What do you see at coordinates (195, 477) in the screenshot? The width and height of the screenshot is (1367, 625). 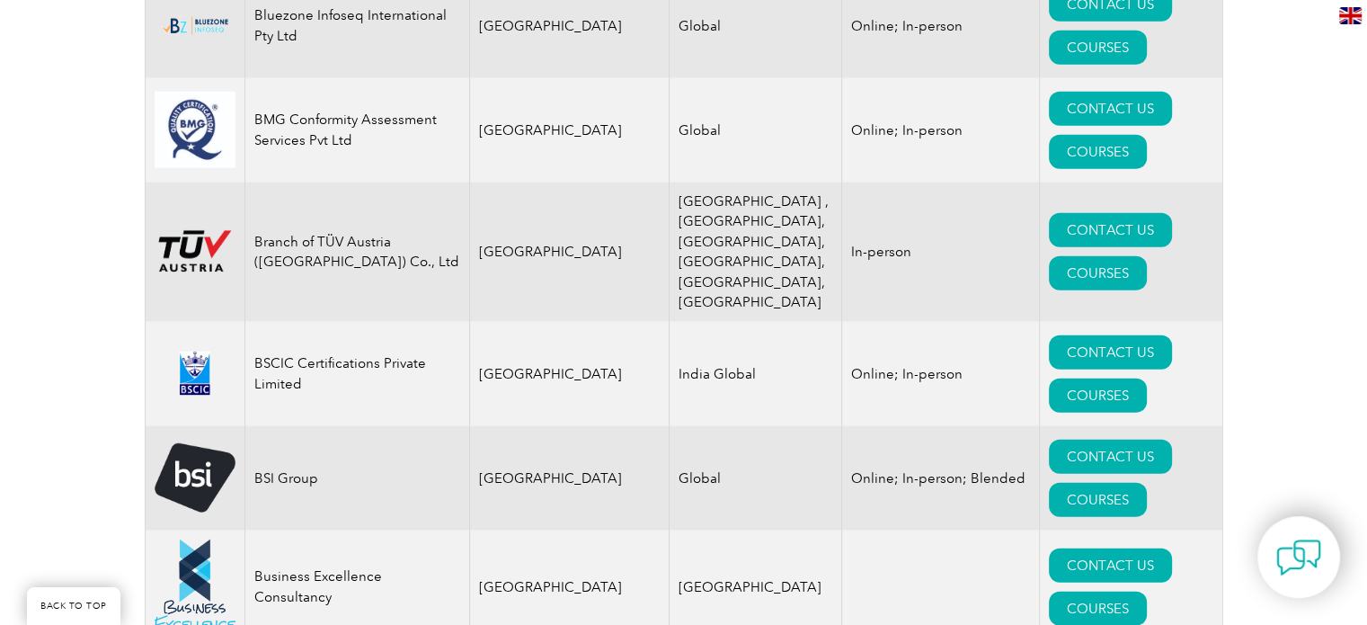 I see `img: 5f72c78c-dabc-ea11-a814-000d3a79823d-logo.png` at bounding box center [195, 477].